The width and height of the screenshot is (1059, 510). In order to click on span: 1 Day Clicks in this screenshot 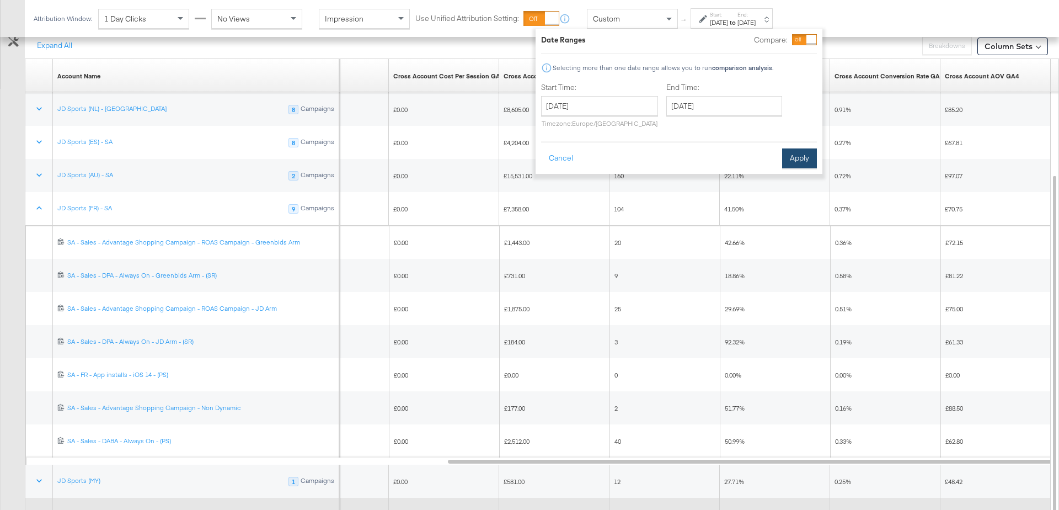, I will do `click(125, 19)`.